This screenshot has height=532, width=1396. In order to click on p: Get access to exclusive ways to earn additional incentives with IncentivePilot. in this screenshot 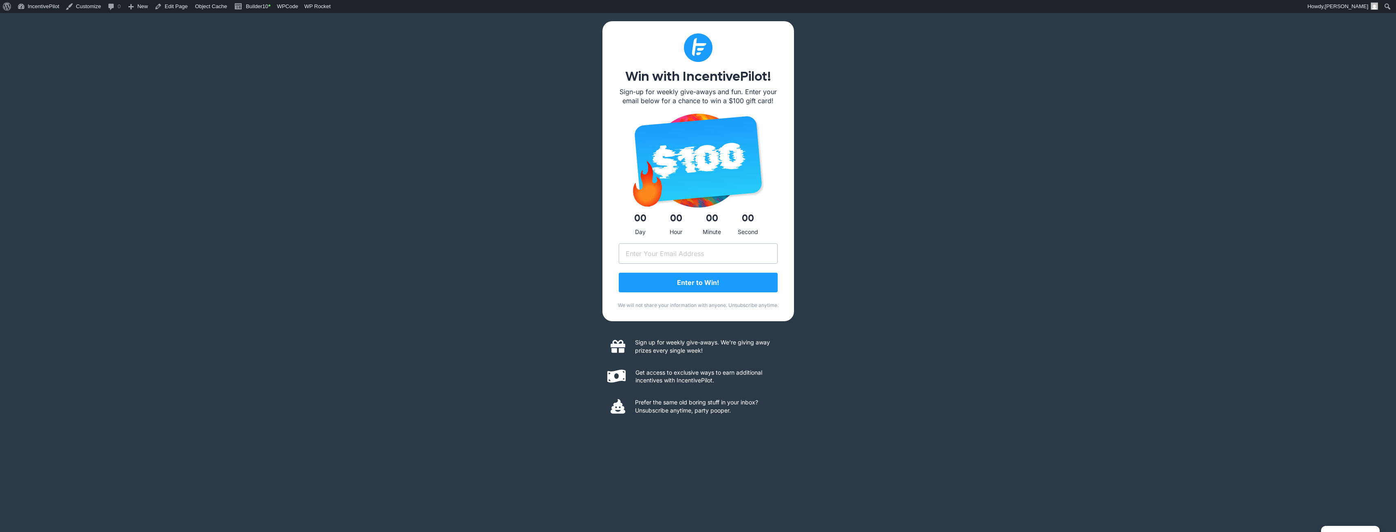, I will do `click(710, 376)`.